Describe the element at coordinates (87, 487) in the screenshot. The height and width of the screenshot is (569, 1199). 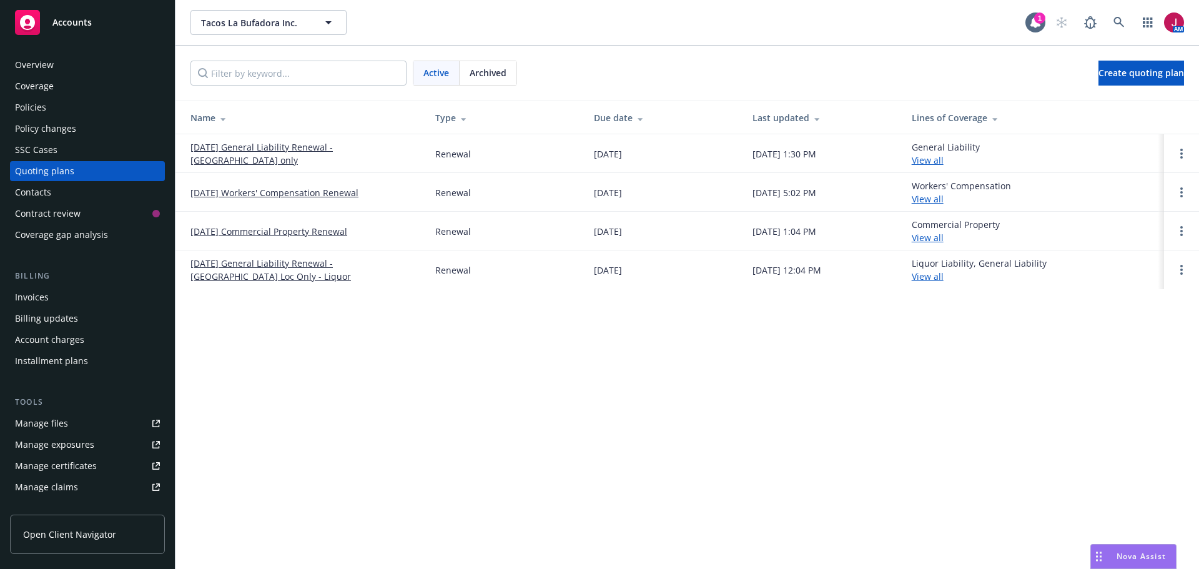
I see `a: Manage claims` at that location.